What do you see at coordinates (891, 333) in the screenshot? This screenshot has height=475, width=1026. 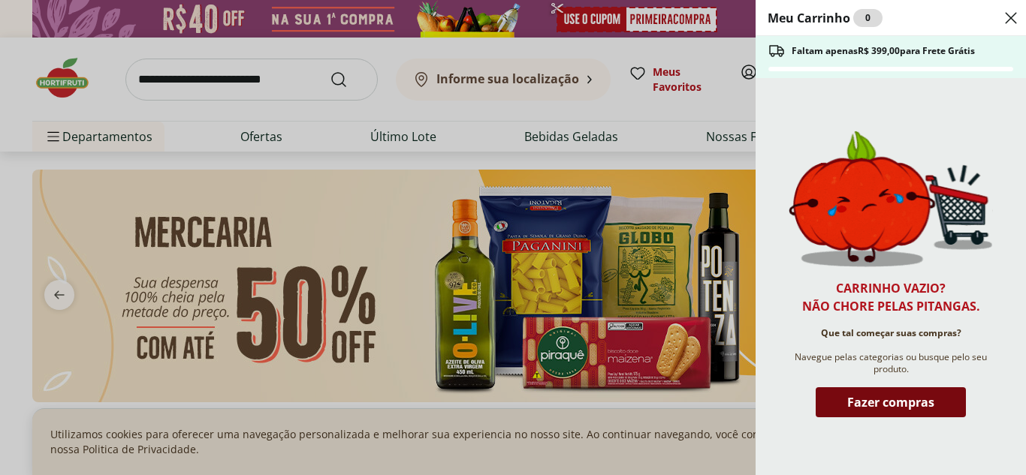 I see `span: Que tal começar suas compras?` at bounding box center [891, 333].